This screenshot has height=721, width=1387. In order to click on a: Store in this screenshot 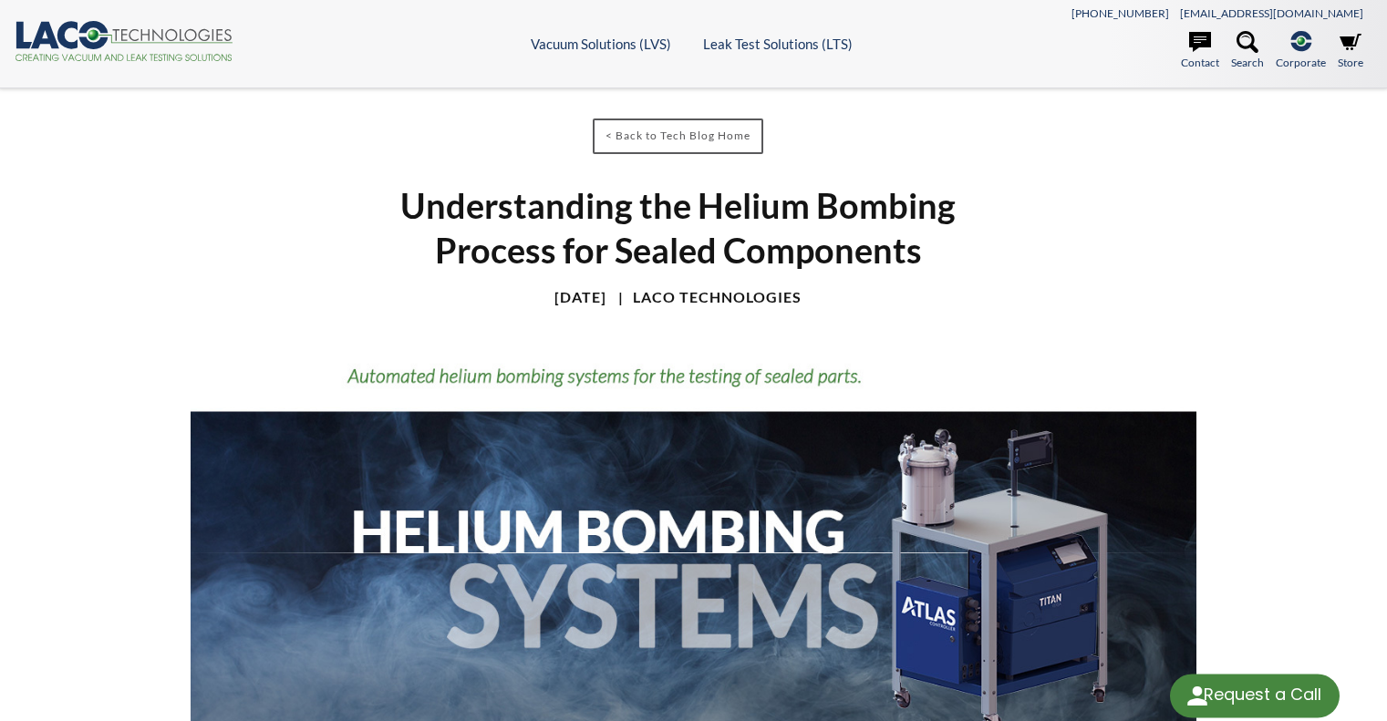, I will do `click(1350, 51)`.